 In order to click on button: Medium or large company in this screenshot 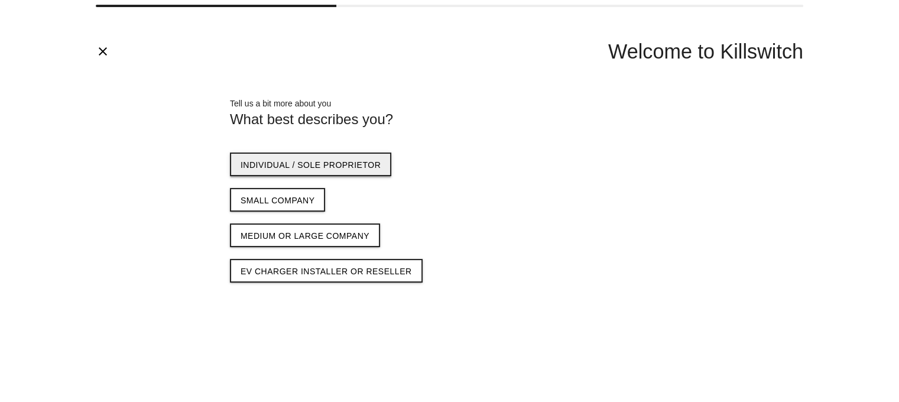, I will do `click(305, 235)`.